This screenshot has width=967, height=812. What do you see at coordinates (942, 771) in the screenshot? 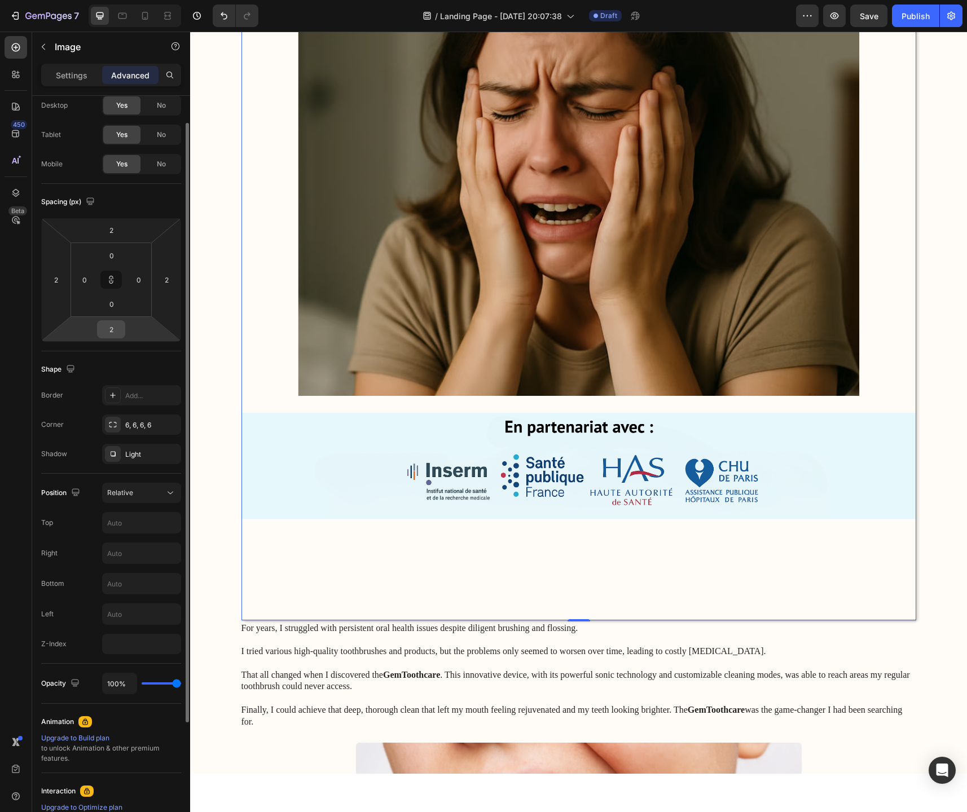
I see `div: Open Intercom Messenger` at bounding box center [942, 771].